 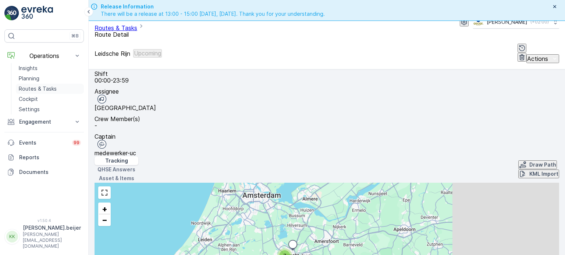 What do you see at coordinates (114, 208) in the screenshot?
I see `p: Disposal` at bounding box center [114, 208].